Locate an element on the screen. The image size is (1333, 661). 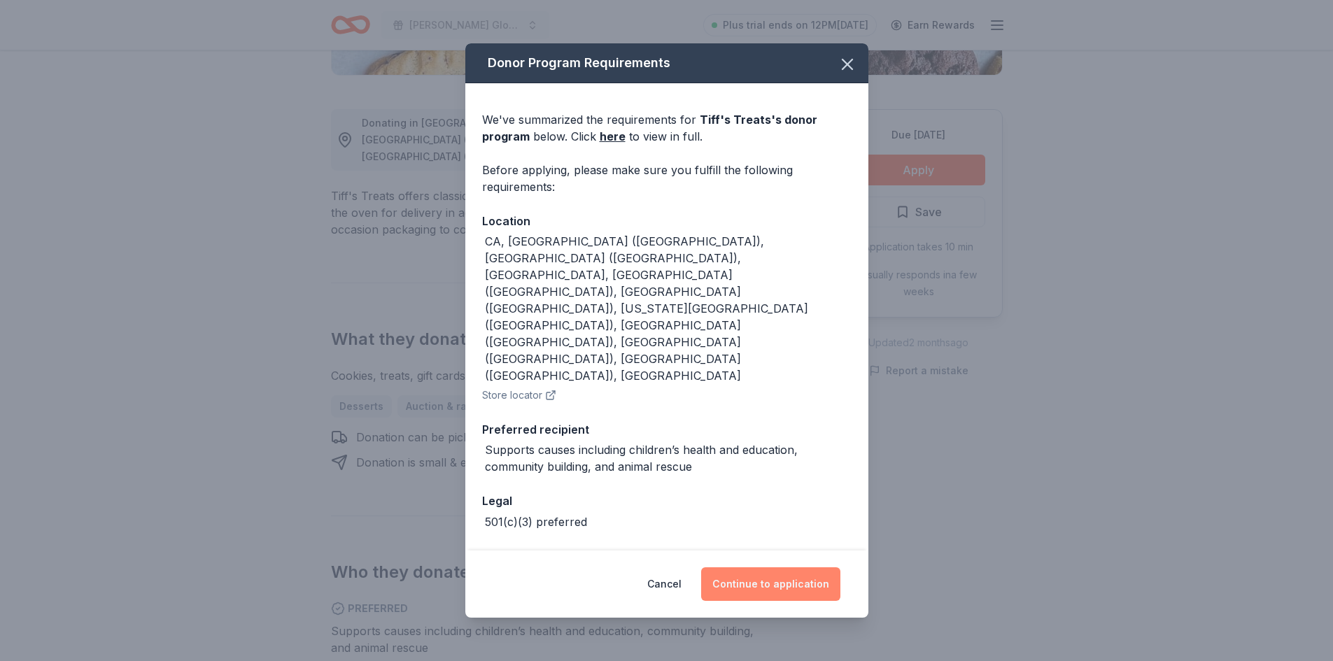
div: Preferred recipient is located at coordinates (667, 430).